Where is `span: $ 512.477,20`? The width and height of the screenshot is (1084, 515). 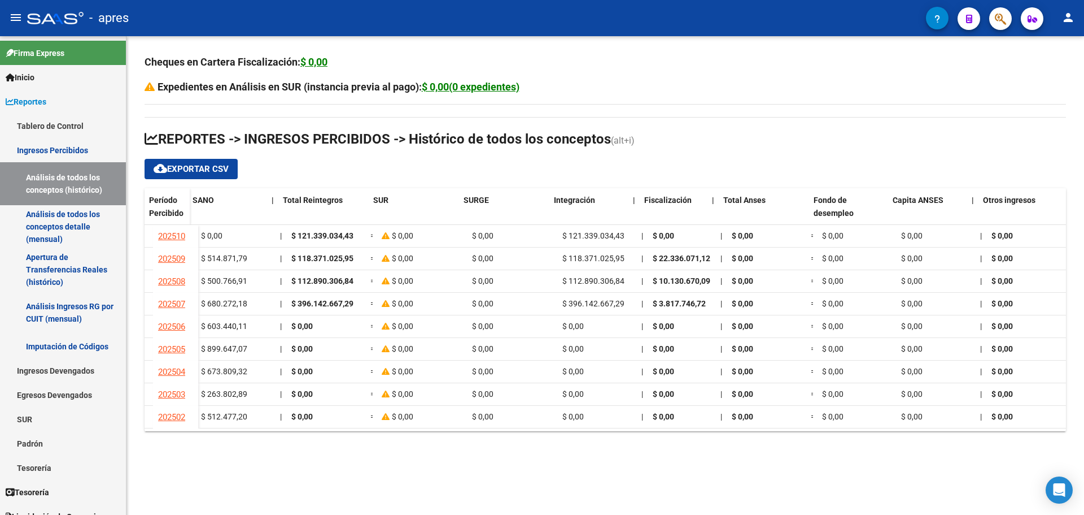
span: $ 512.477,20 is located at coordinates (224, 416).